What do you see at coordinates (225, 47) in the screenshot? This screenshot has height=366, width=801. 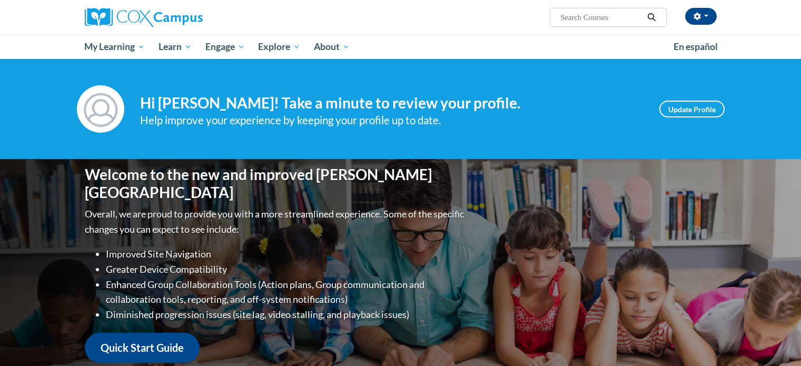 I see `a: Engage` at bounding box center [225, 47].